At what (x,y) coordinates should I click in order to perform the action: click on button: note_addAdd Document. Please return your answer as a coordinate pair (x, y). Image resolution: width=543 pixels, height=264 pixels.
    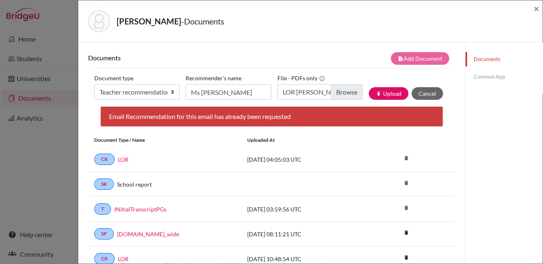
    Looking at the image, I should click on (420, 58).